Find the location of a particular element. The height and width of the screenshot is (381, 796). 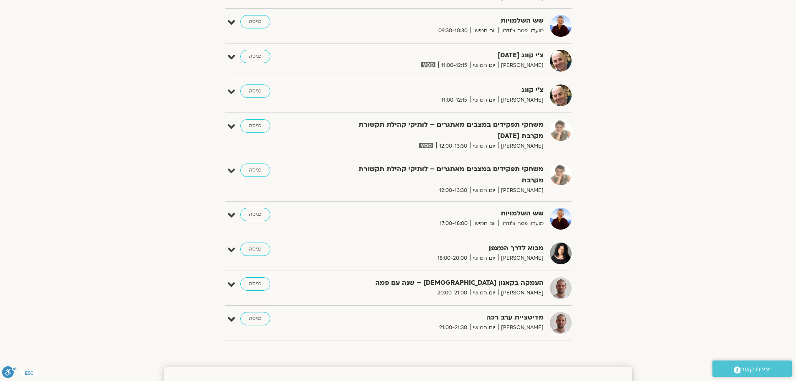

span: 21:00-21:30 is located at coordinates (453, 327).